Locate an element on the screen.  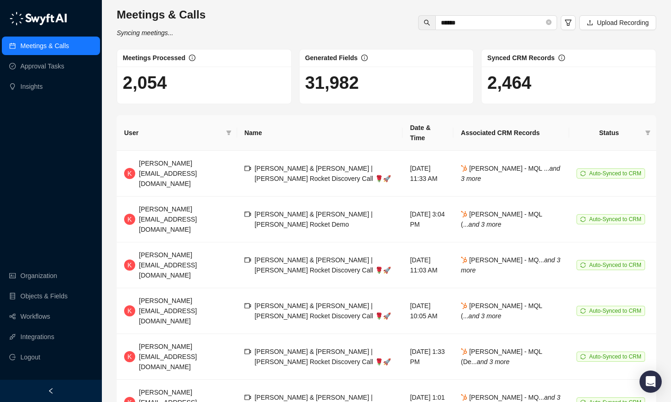
h1: 31,982 is located at coordinates (387, 83).